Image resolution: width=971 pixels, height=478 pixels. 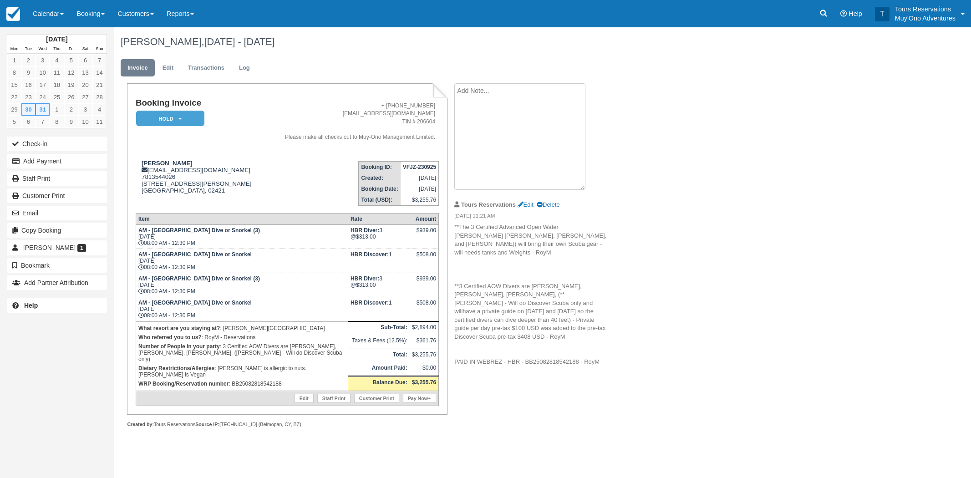 I want to click on strong: Source IP:, so click(x=207, y=424).